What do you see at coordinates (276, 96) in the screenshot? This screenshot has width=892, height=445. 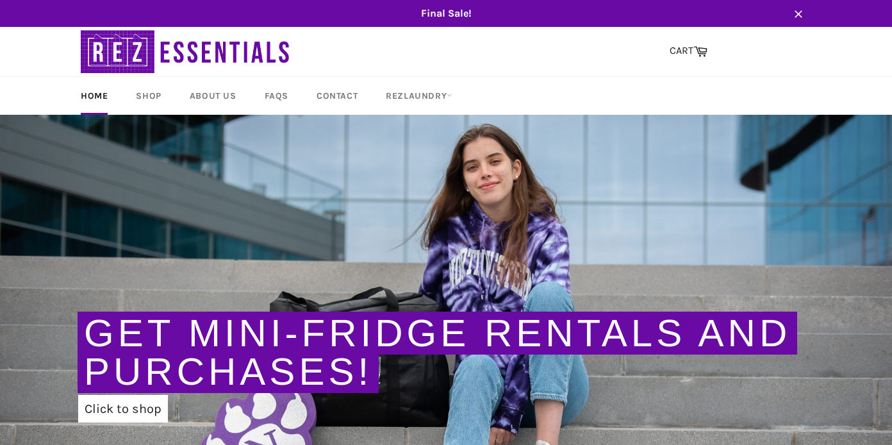 I see `a: FAQs` at bounding box center [276, 96].